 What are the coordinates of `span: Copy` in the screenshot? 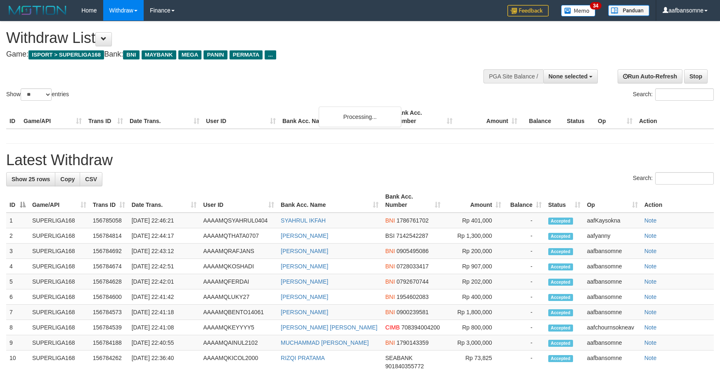 It's located at (67, 179).